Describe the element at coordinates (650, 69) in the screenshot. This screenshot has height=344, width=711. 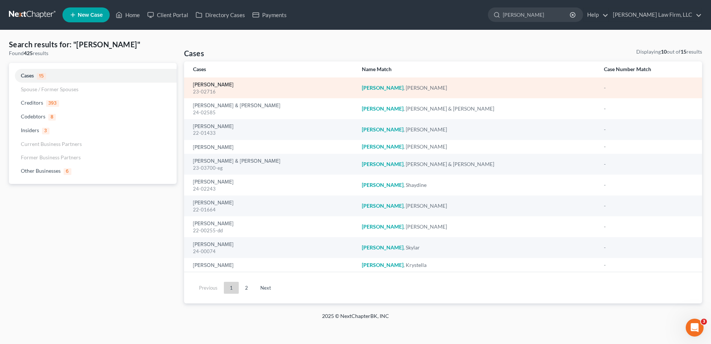
I see `th: Case Number Match` at that location.